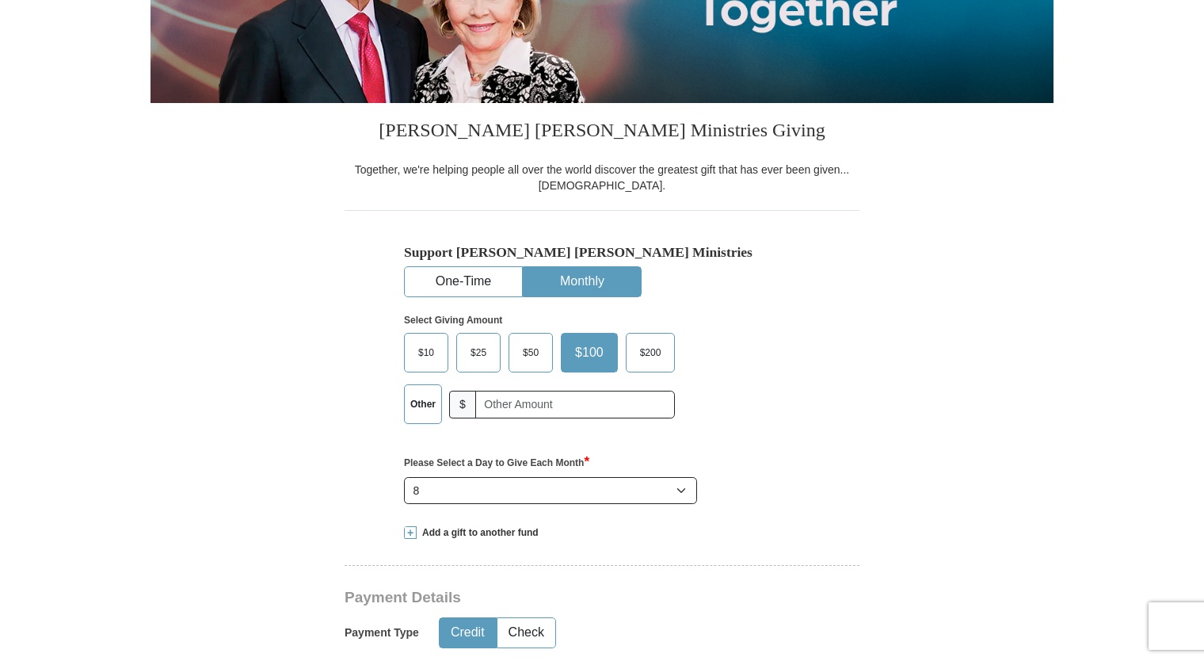  Describe the element at coordinates (423, 404) in the screenshot. I see `label: Other` at that location.